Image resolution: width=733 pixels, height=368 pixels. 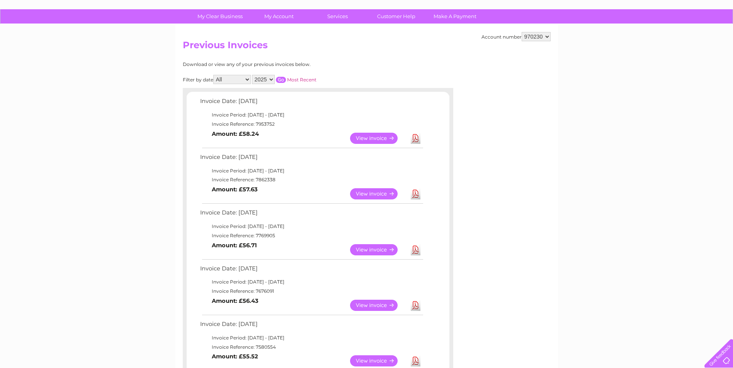 What do you see at coordinates (284, 80) in the screenshot?
I see `div: Filter by date` at bounding box center [284, 80].